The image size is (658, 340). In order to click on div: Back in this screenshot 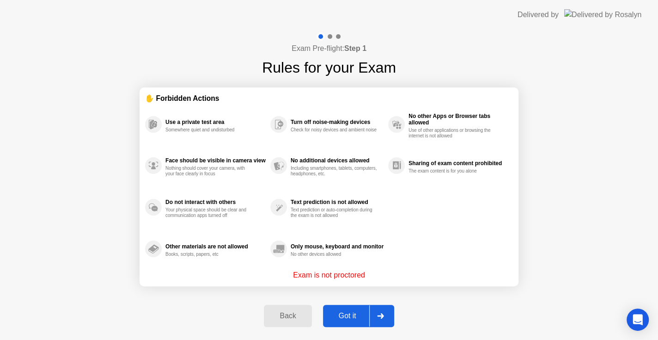, I will do `click(288, 316)`.